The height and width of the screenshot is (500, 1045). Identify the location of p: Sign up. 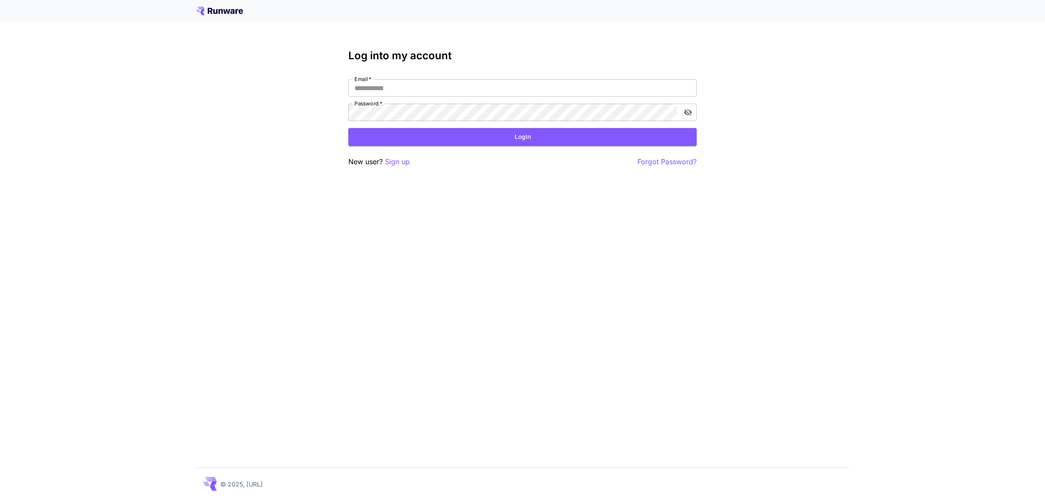
(397, 161).